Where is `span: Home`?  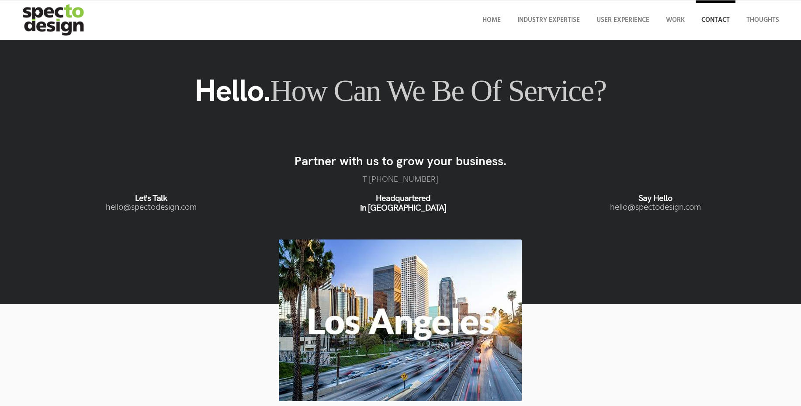
span: Home is located at coordinates (492, 20).